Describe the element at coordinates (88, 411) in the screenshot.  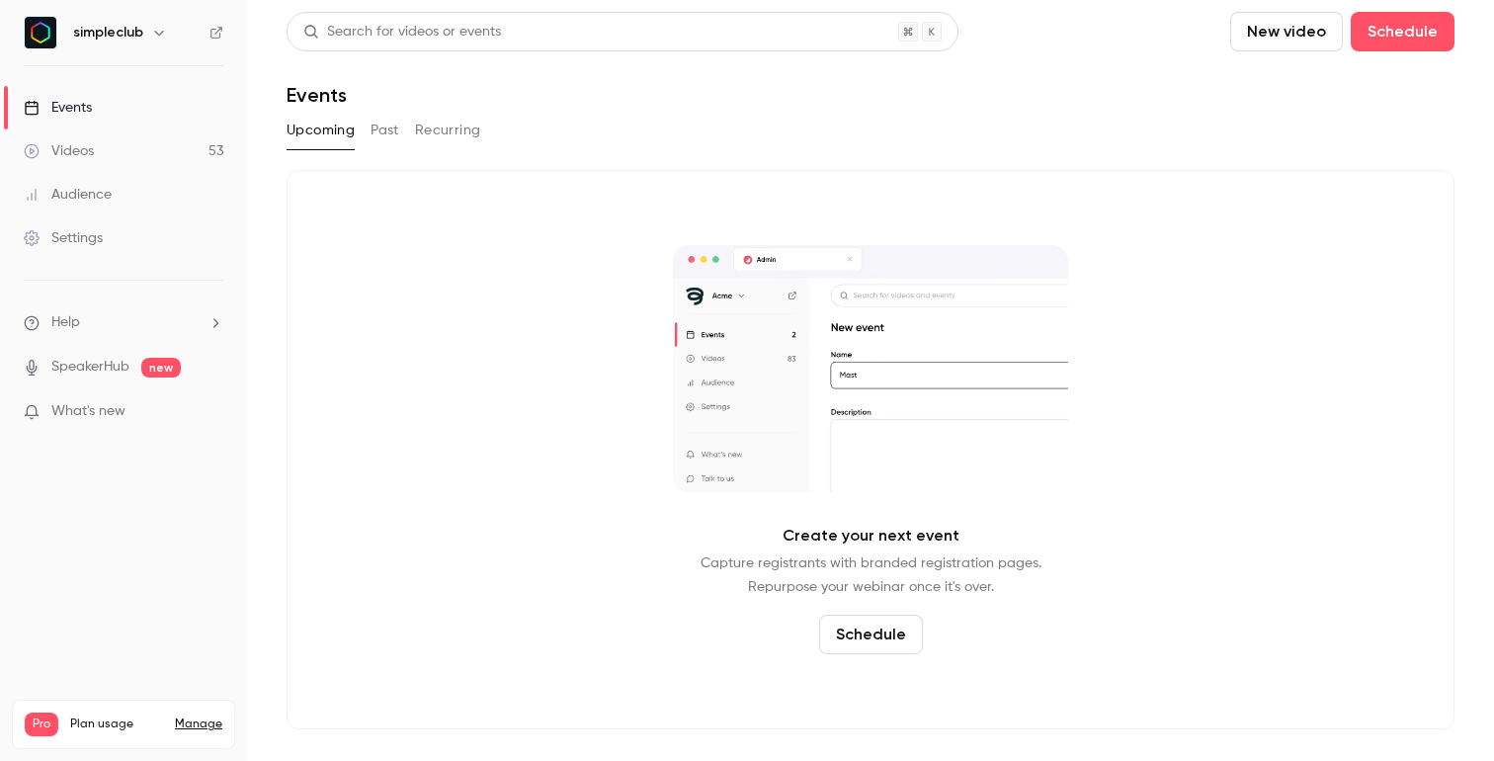
I see `span: What's new` at that location.